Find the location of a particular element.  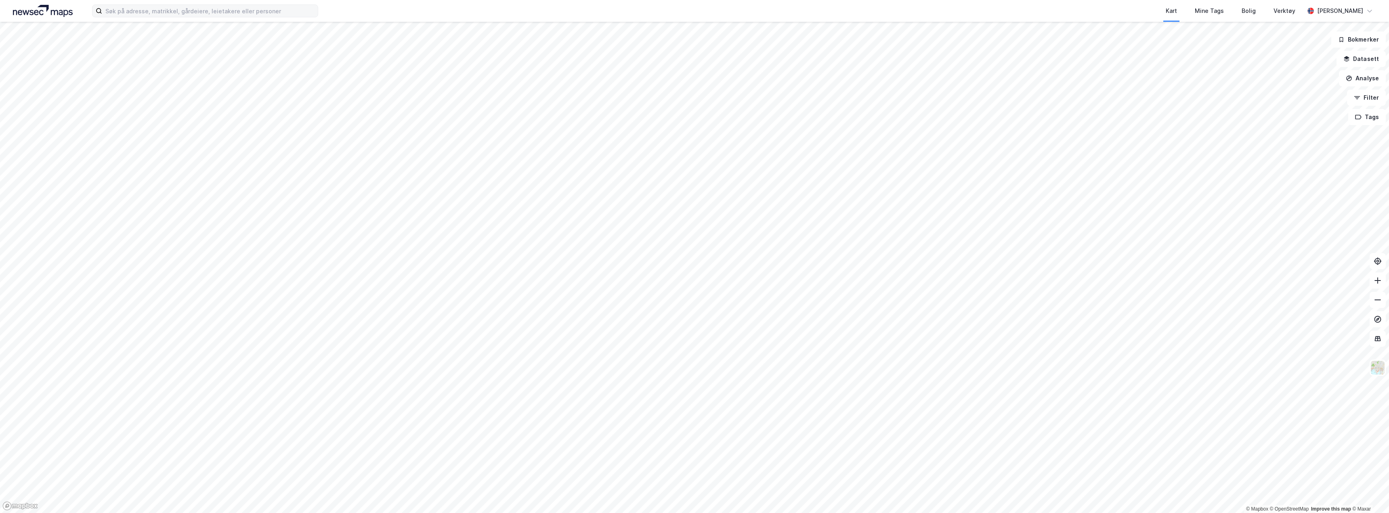

div: Kontrollprogram for chat is located at coordinates (1369, 494).